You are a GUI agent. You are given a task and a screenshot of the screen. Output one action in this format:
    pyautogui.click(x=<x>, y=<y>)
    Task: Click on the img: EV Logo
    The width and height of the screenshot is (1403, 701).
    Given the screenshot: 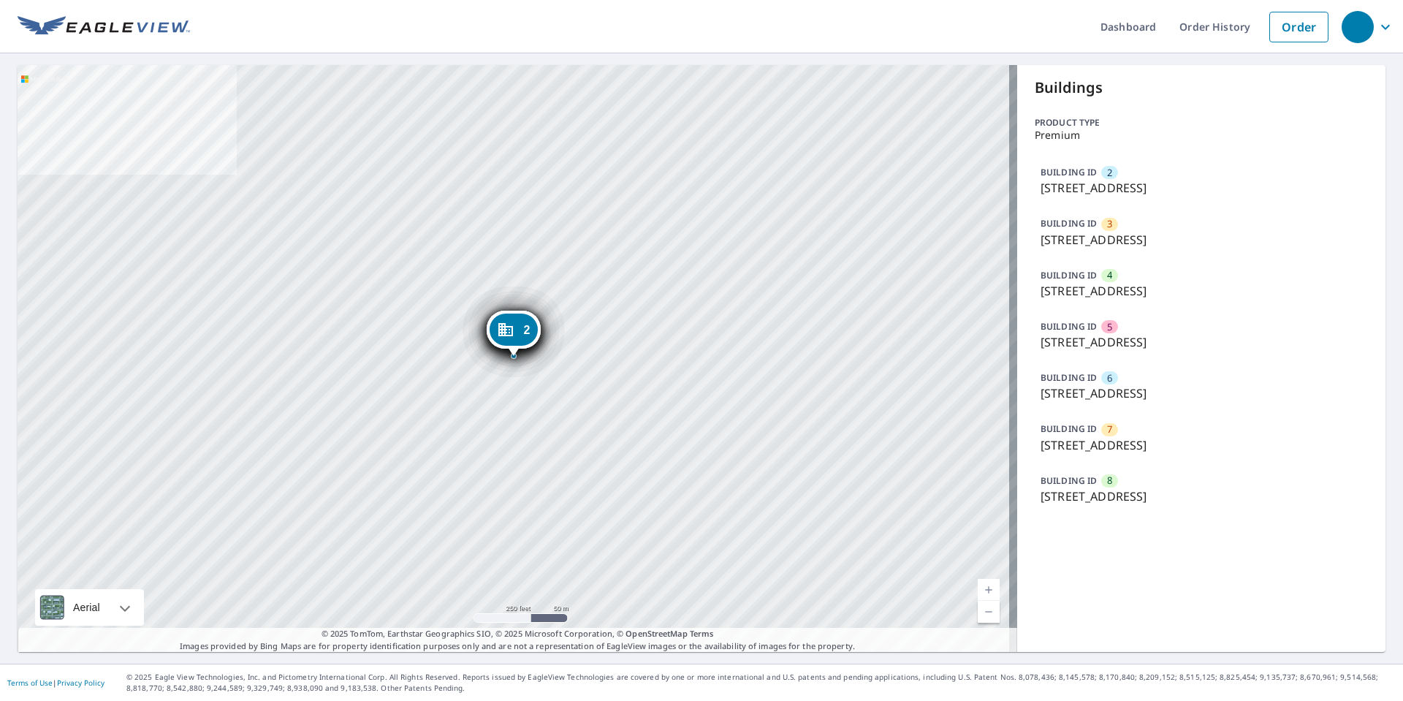 What is the action you would take?
    pyautogui.click(x=104, y=27)
    